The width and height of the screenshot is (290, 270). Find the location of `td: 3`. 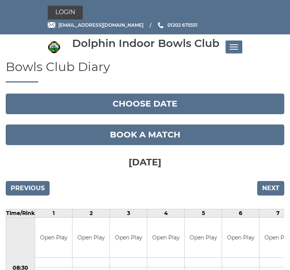

td: 3 is located at coordinates (129, 213).